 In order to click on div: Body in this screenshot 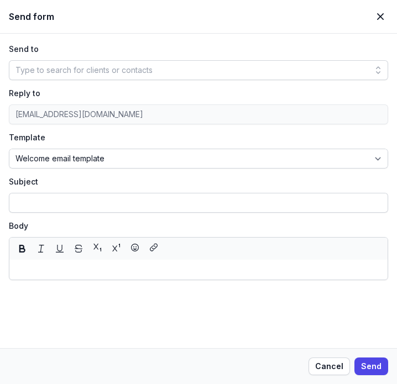, I will do `click(199, 226)`.